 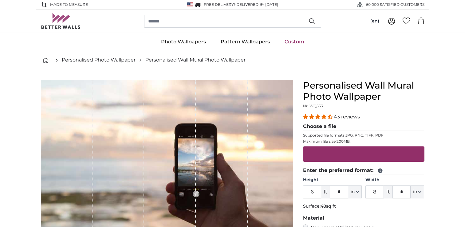 I want to click on span: FREE delivery!, so click(x=219, y=4).